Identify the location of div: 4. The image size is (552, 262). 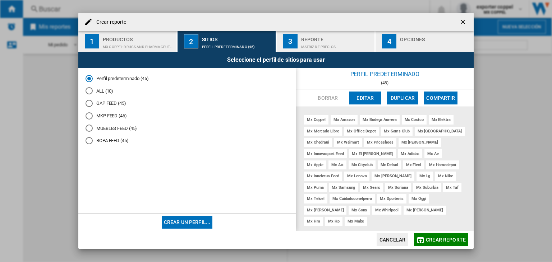
(389, 41).